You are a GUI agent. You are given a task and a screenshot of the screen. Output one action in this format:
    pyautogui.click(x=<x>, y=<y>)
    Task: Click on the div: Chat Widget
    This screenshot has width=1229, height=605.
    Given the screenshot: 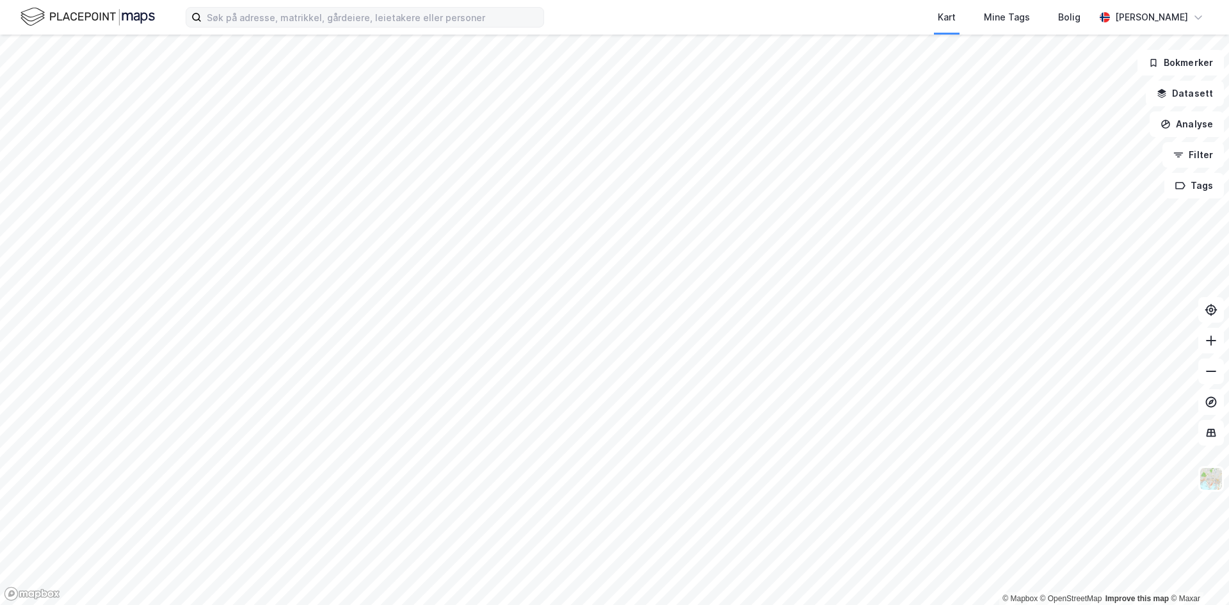 What is the action you would take?
    pyautogui.click(x=1197, y=574)
    